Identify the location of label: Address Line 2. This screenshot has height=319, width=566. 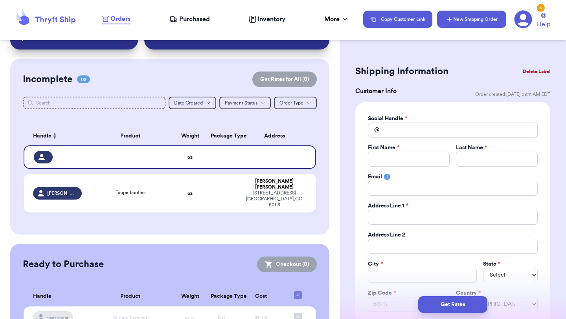
(386, 235).